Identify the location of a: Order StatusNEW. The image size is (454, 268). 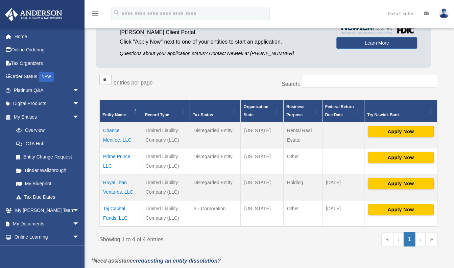
(47, 77).